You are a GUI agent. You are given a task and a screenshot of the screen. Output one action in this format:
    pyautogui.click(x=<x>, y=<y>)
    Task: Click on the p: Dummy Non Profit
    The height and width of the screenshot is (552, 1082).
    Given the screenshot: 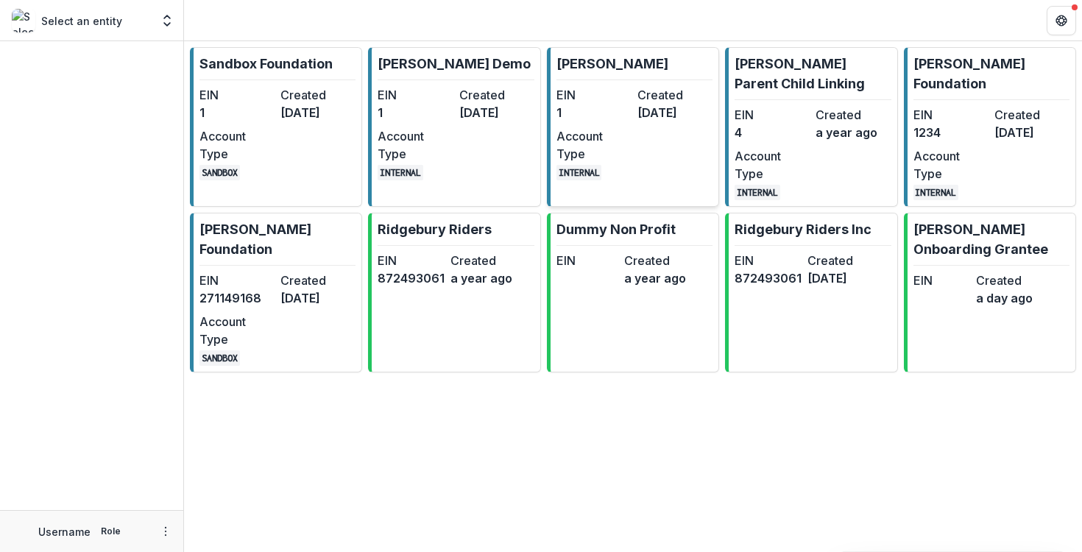 What is the action you would take?
    pyautogui.click(x=616, y=229)
    